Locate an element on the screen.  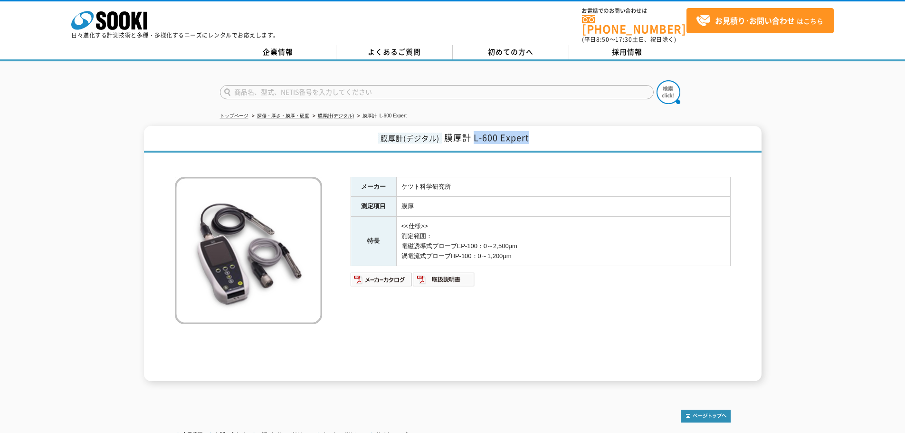
a: よくあるご質問 is located at coordinates (394, 52).